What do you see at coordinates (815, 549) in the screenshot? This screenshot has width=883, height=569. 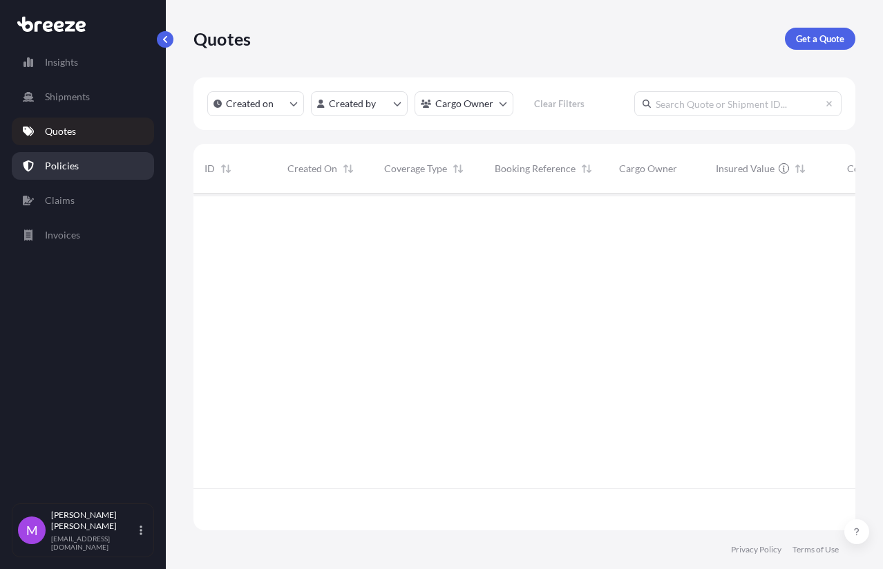 I see `a: Terms of Use` at bounding box center [815, 549].